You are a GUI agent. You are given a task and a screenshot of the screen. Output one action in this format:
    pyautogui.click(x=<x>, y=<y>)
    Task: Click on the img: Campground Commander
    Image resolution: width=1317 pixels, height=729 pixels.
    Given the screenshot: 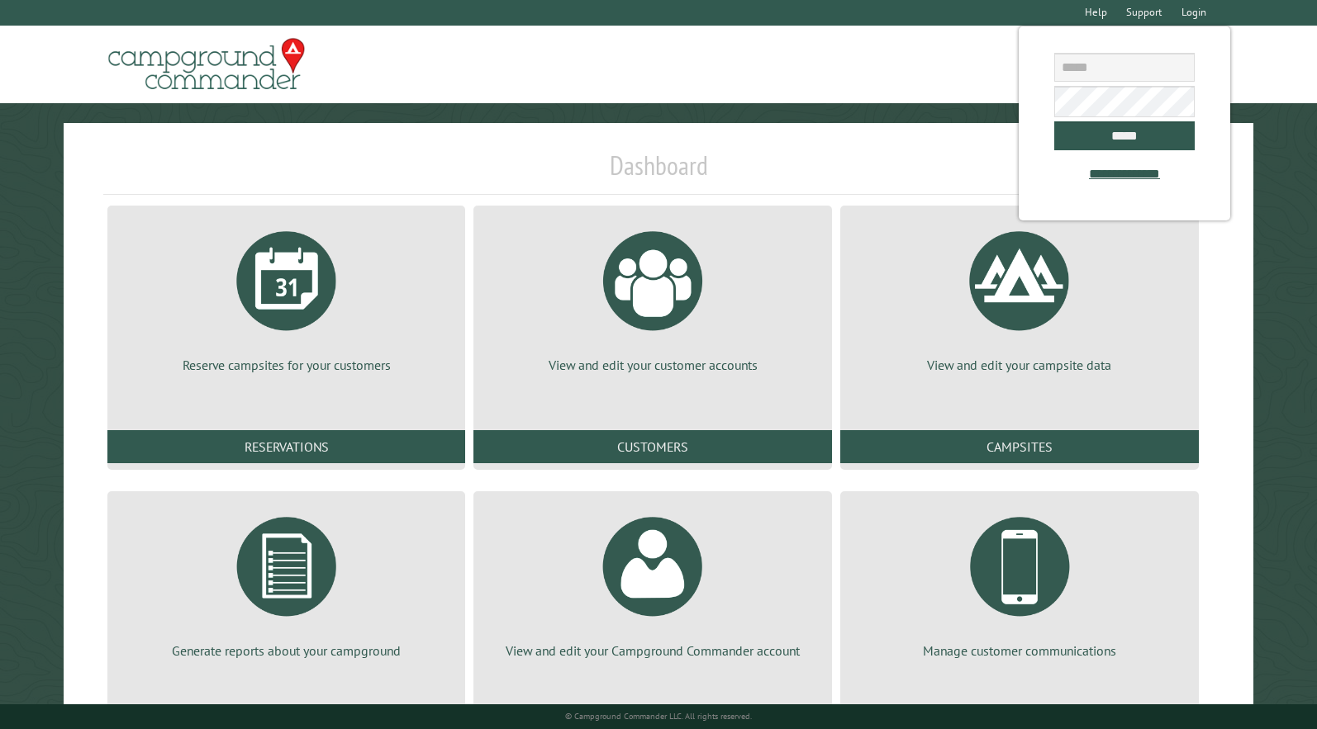 What is the action you would take?
    pyautogui.click(x=207, y=64)
    